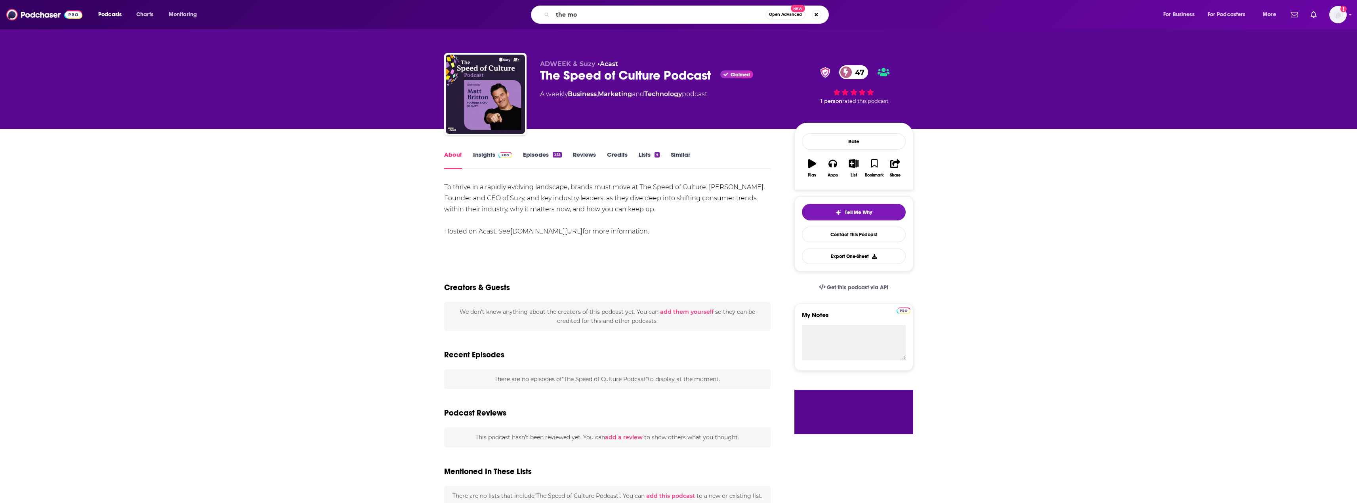 Image resolution: width=1357 pixels, height=503 pixels. What do you see at coordinates (568, 64) in the screenshot?
I see `span: ADWEEK & Suzy` at bounding box center [568, 64].